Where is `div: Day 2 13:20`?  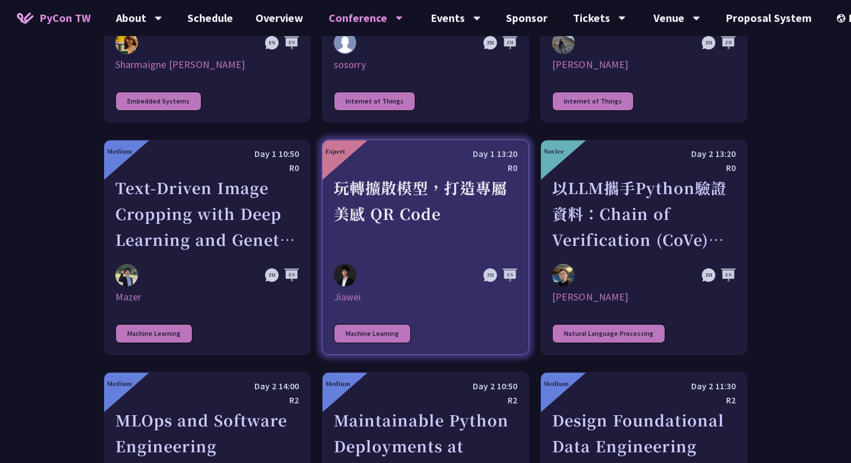
div: Day 2 13:20 is located at coordinates (644, 154).